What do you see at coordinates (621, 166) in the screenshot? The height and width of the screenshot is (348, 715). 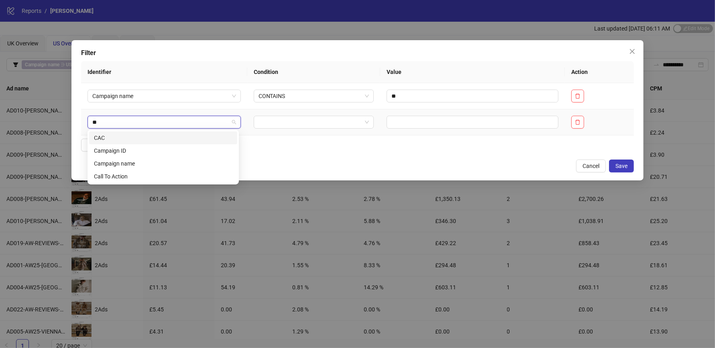 I see `button: Save` at bounding box center [621, 166].